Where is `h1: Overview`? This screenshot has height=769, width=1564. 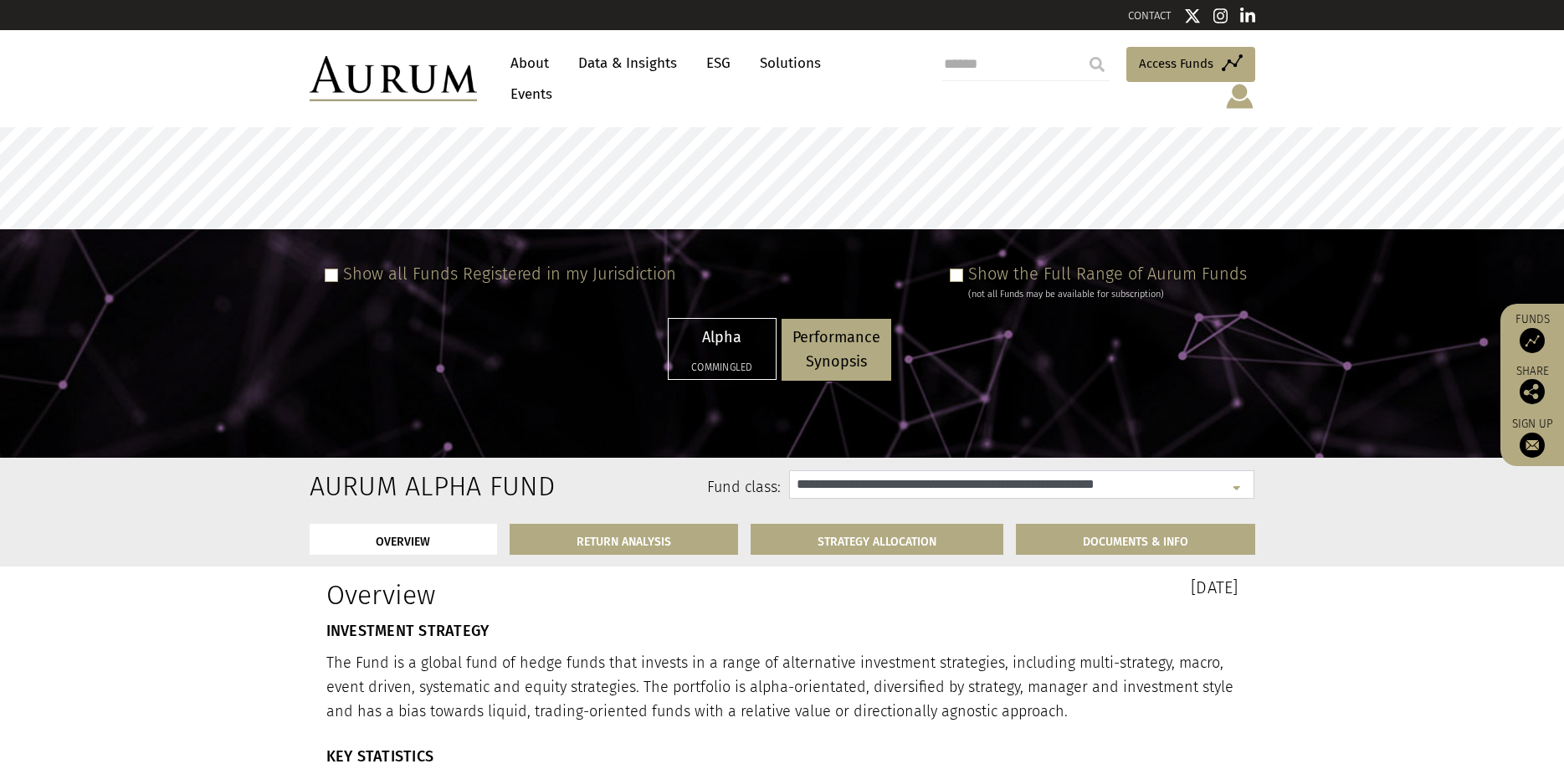 h1: Overview is located at coordinates (548, 595).